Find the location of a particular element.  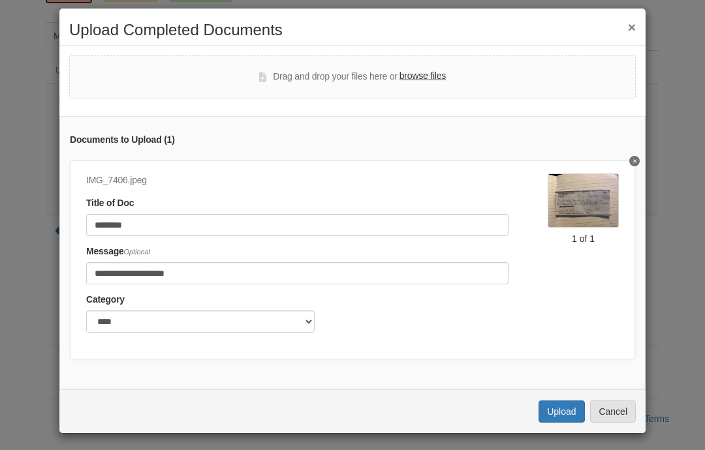

button: Delete IMG_7406 is located at coordinates (634, 161).